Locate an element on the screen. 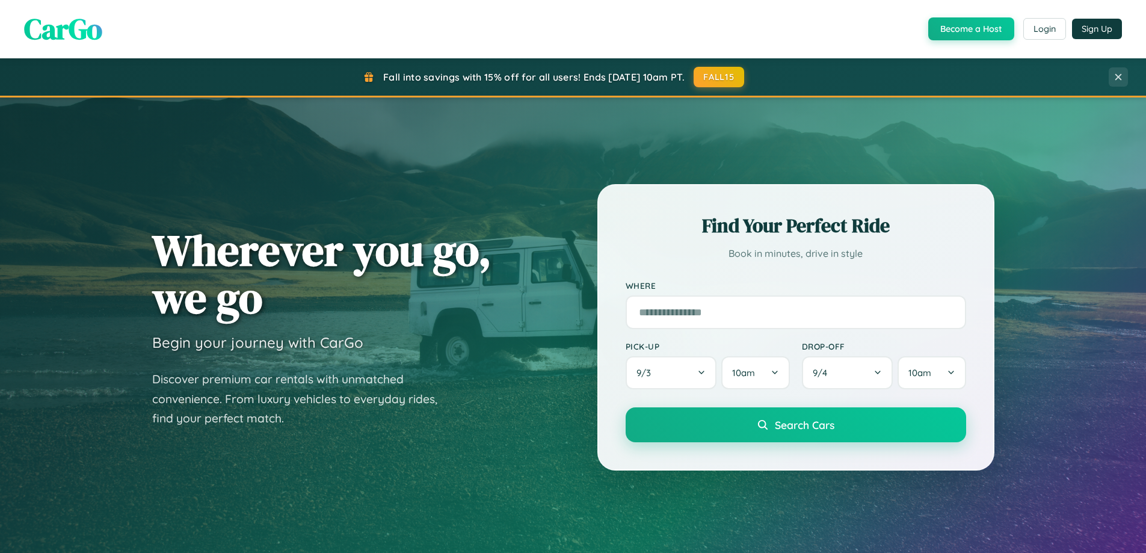 The width and height of the screenshot is (1146, 553). button: FALL15 is located at coordinates (719, 77).